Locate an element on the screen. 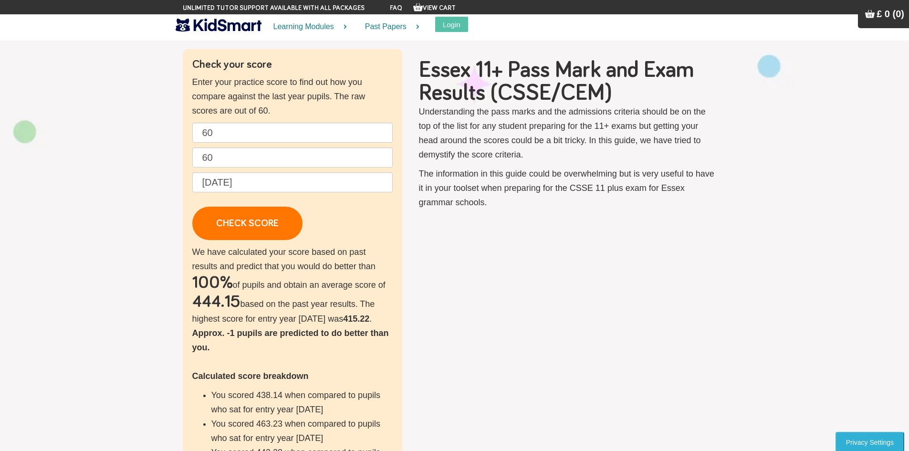  span: £ 0 (0) is located at coordinates (890, 14).